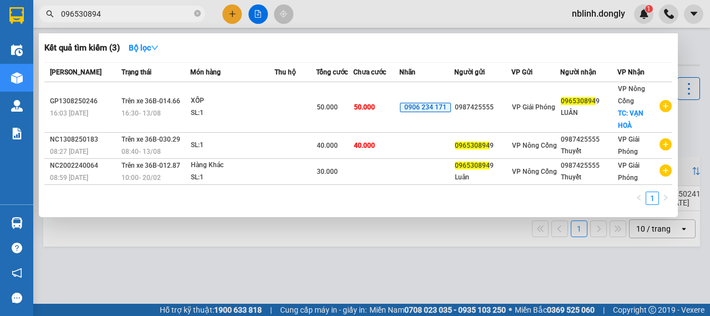  I want to click on span: question-circle, so click(17, 247).